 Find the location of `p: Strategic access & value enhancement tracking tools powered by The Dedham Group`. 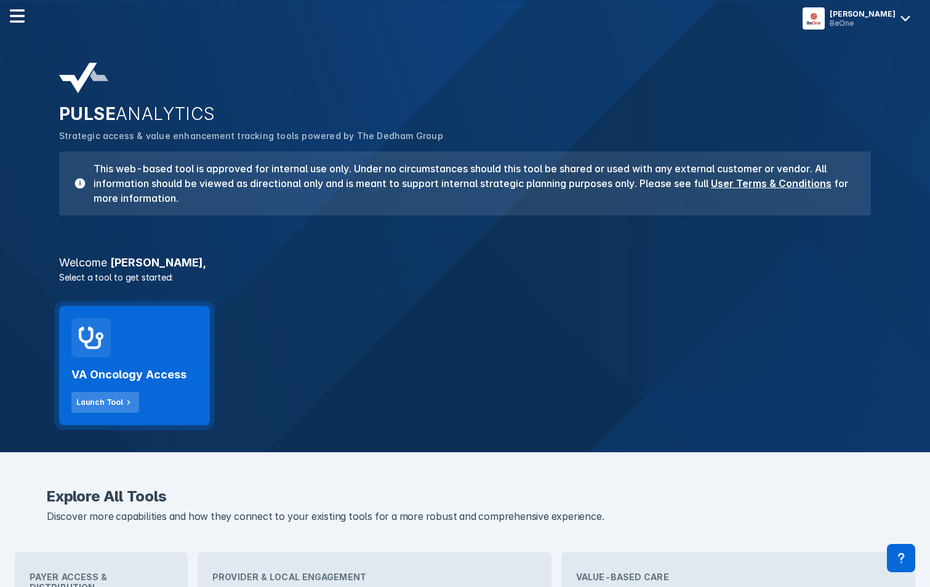

p: Strategic access & value enhancement tracking tools powered by The Dedham Group is located at coordinates (465, 136).